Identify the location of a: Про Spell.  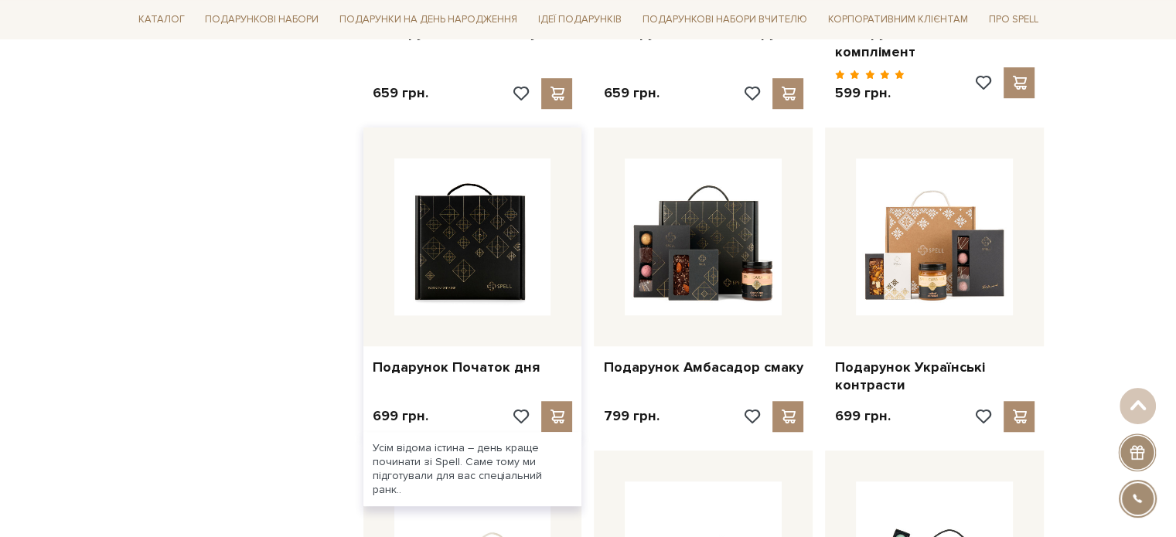
(1013, 19).